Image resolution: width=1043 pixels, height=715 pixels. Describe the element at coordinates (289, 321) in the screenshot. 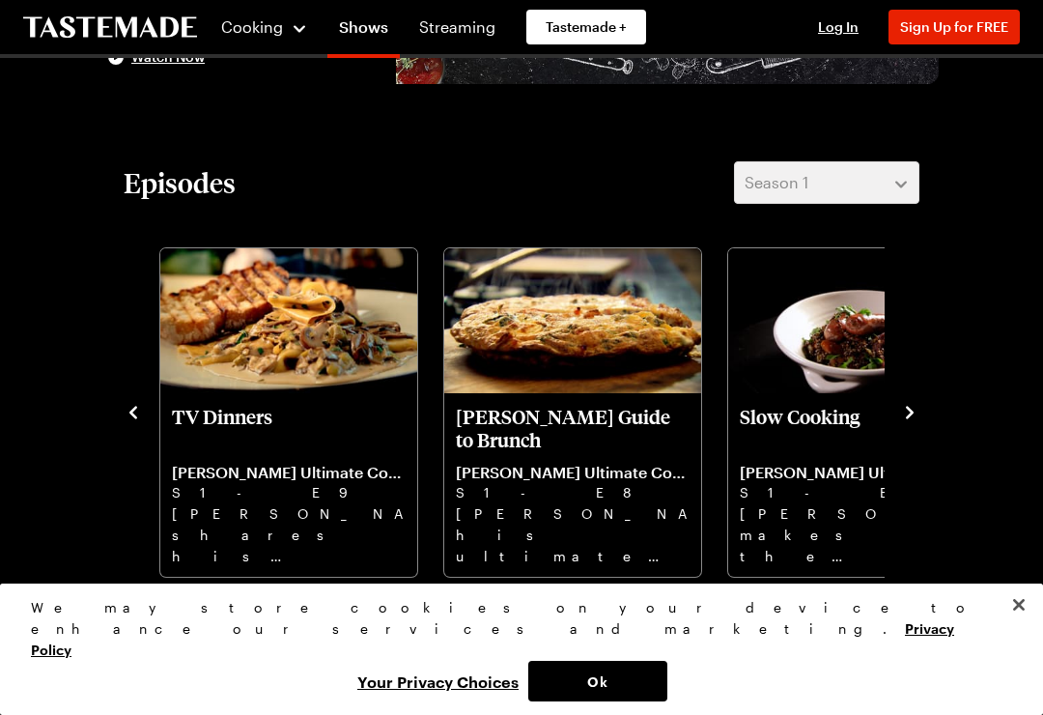

I see `img: TV Dinners` at that location.